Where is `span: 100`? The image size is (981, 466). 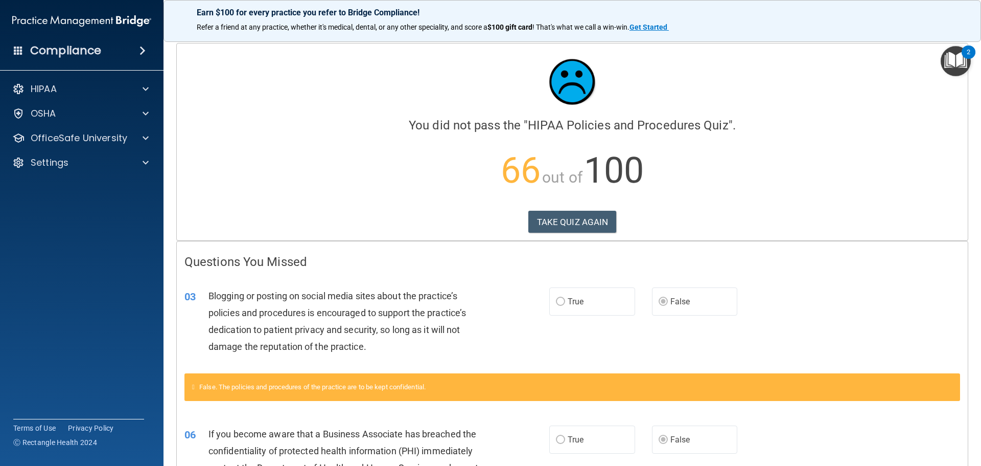
span: 100 is located at coordinates (614, 170).